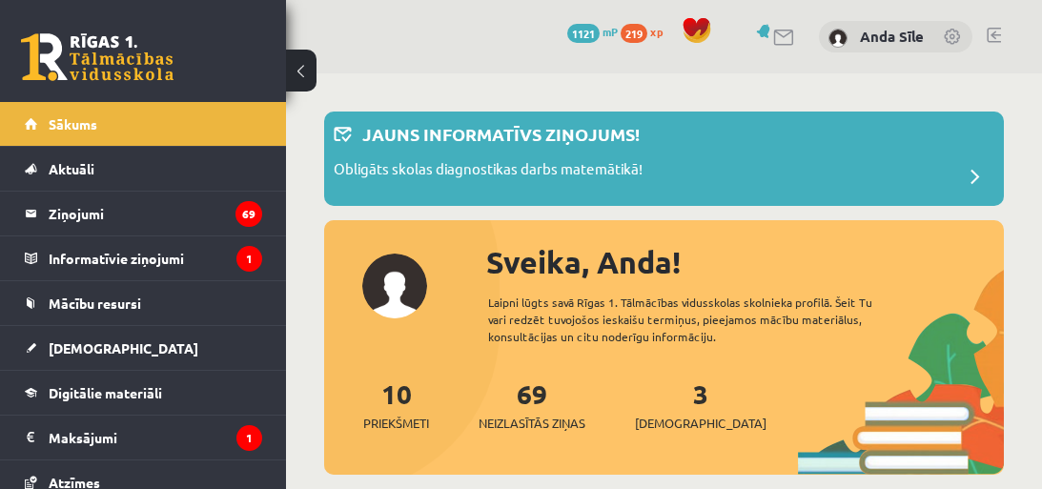 This screenshot has height=489, width=1042. I want to click on div: Laipni lūgts savā Rīgas 1. Tālmācības vidusskolas skolnieka profilā. Šeit Tu vari redzēt tuvojošo..., so click(692, 319).